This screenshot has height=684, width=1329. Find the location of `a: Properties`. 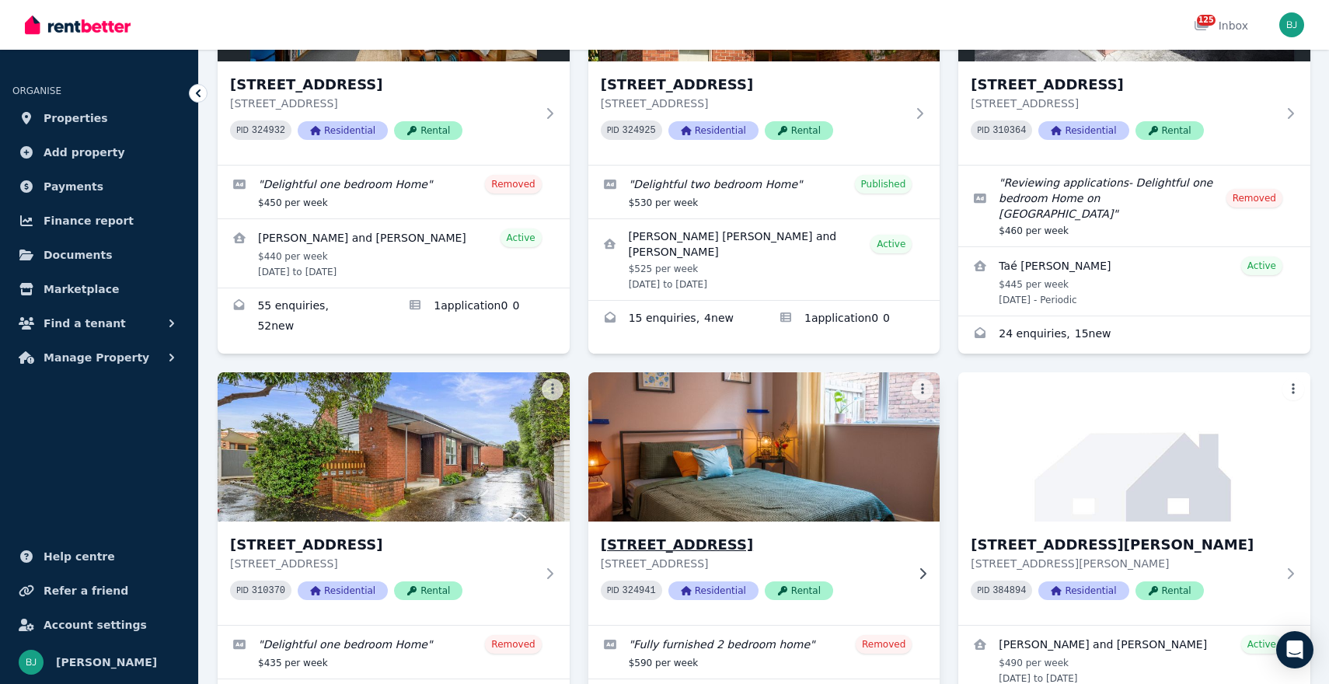

a: Properties is located at coordinates (99, 118).